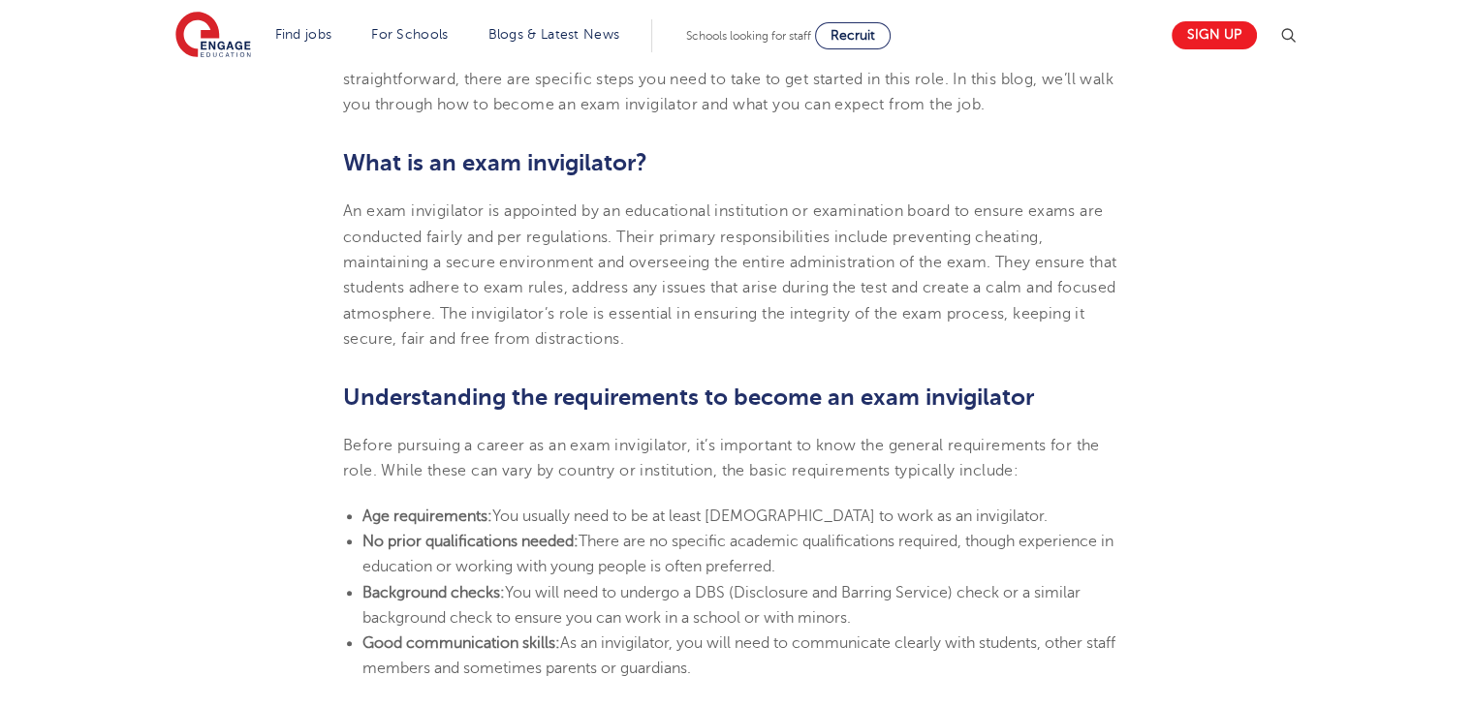 The image size is (1474, 707). Describe the element at coordinates (427, 516) in the screenshot. I see `b: Age requirements:` at that location.